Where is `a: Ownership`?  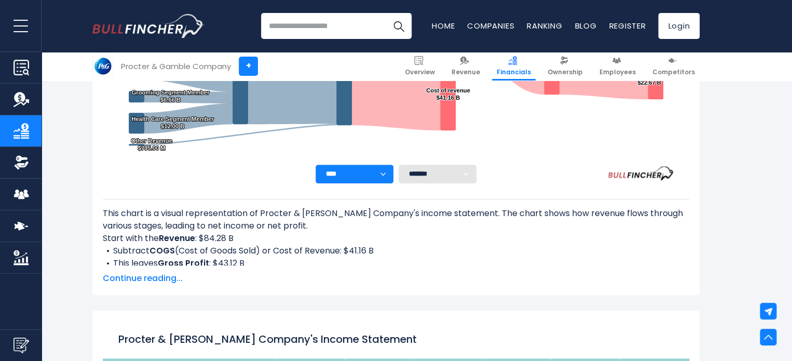 a: Ownership is located at coordinates (565, 66).